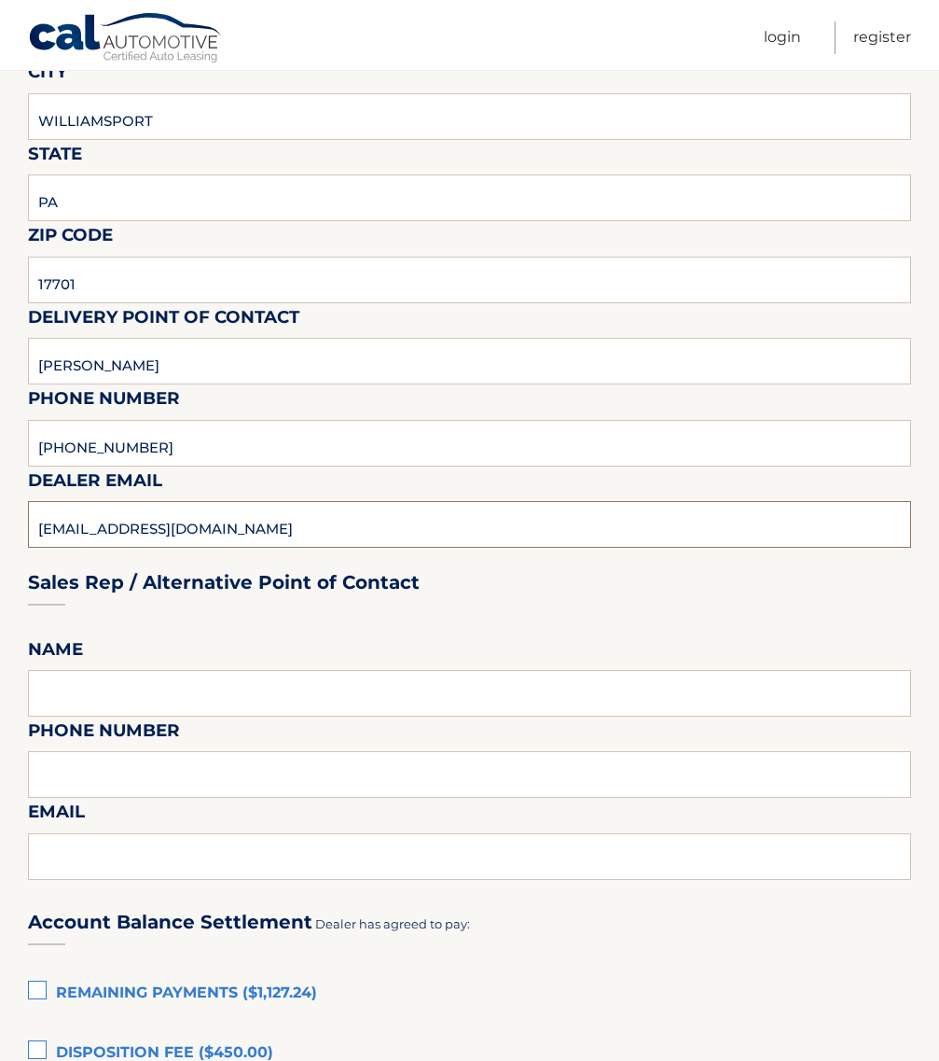 The width and height of the screenshot is (939, 1061). I want to click on h3: Account Balance Settlement, so click(170, 922).